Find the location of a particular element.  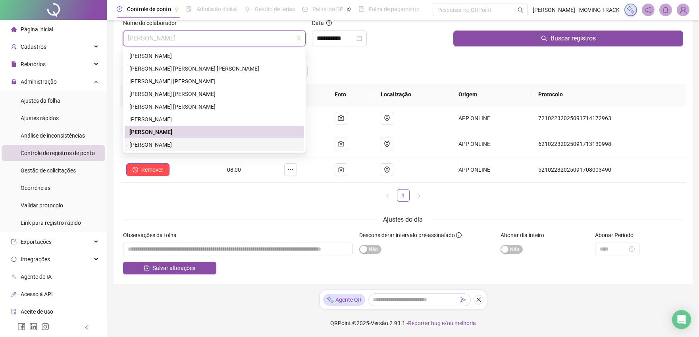

span: send is located at coordinates (463, 300).